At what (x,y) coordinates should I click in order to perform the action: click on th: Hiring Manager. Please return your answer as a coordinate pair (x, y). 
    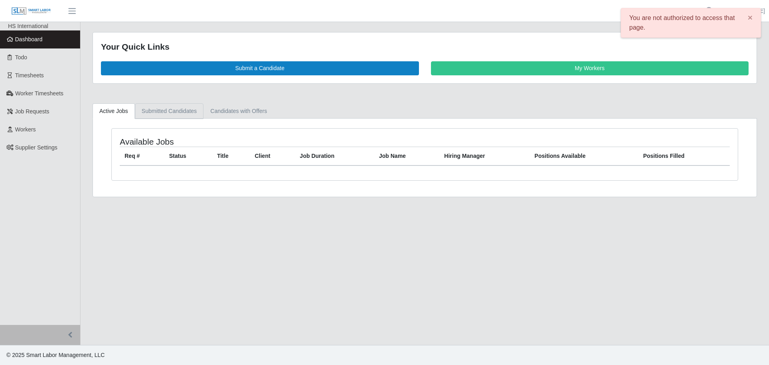
    Looking at the image, I should click on (484, 156).